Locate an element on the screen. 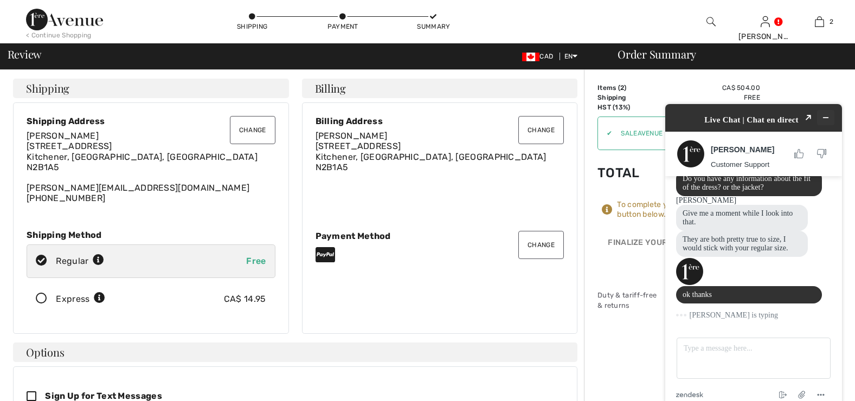 Image resolution: width=855 pixels, height=401 pixels. img: My Info is located at coordinates (765, 22).